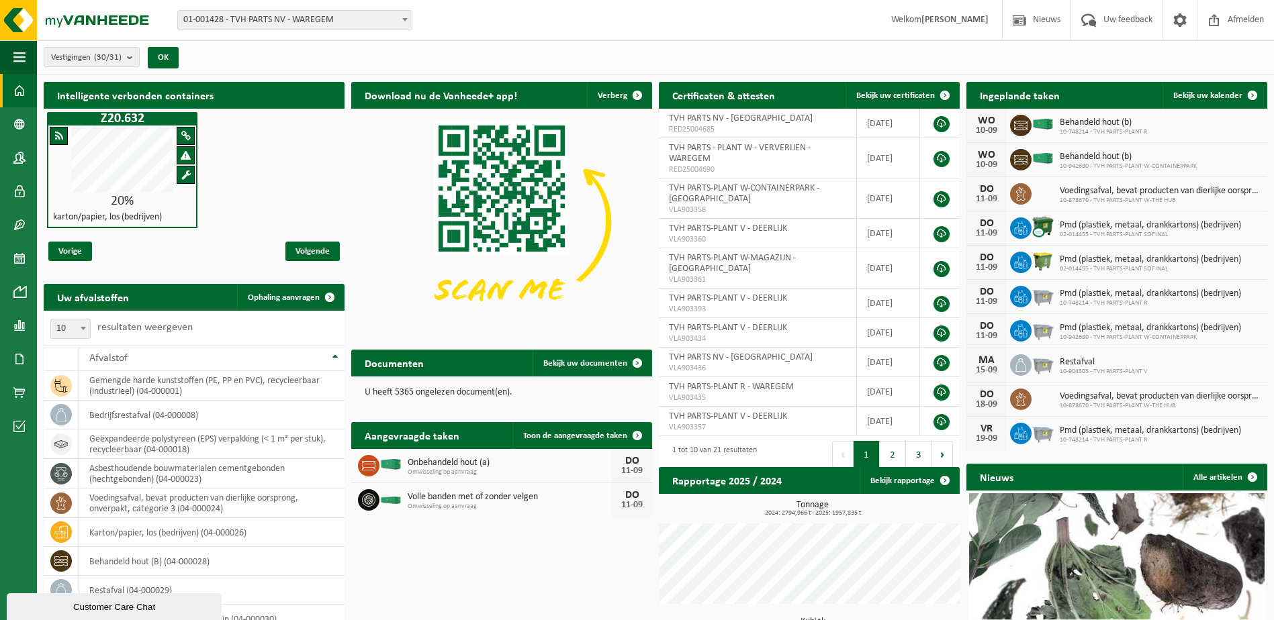  What do you see at coordinates (212, 445) in the screenshot?
I see `td: geëxpandeerde polystyreen (EPS) verpakking (< 1 m² per stuk), recycleerbaar (04-000018)` at bounding box center [212, 445].